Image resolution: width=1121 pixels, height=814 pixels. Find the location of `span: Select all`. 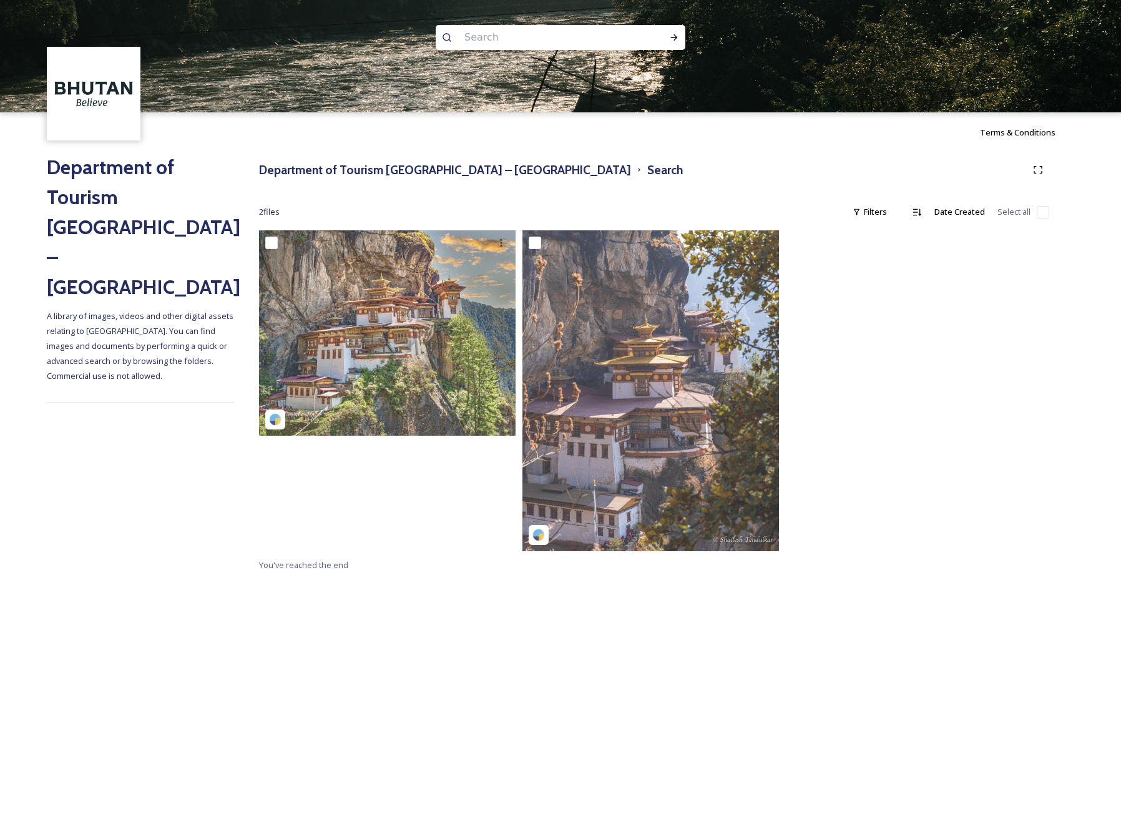

span: Select all is located at coordinates (1013, 212).